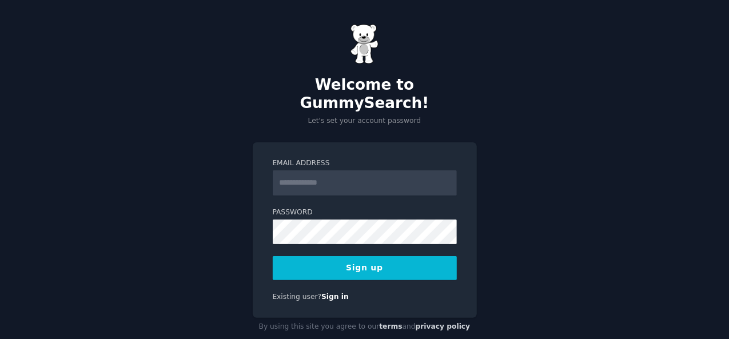 This screenshot has height=339, width=729. I want to click on div: By using this site you agree to our and, so click(365, 327).